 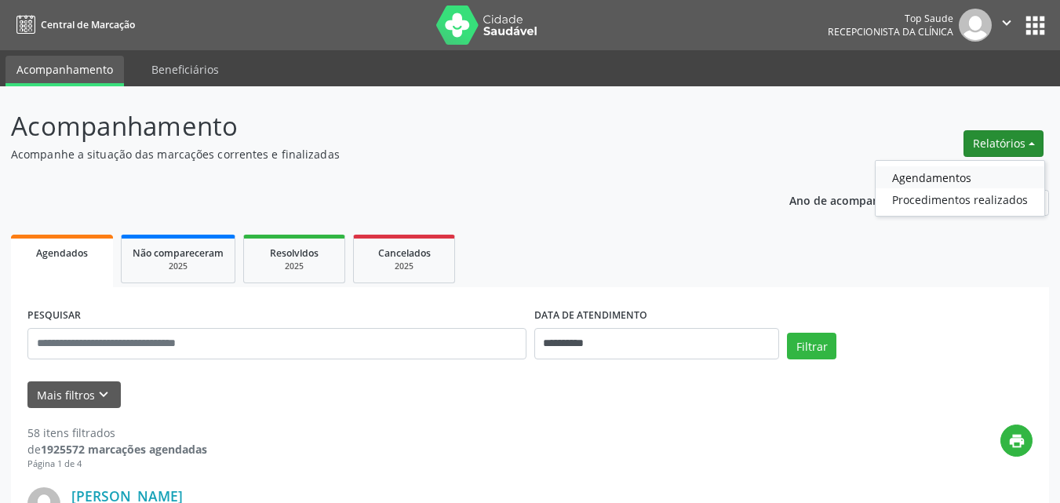 What do you see at coordinates (1034, 25) in the screenshot?
I see `button: apps` at bounding box center [1034, 25].